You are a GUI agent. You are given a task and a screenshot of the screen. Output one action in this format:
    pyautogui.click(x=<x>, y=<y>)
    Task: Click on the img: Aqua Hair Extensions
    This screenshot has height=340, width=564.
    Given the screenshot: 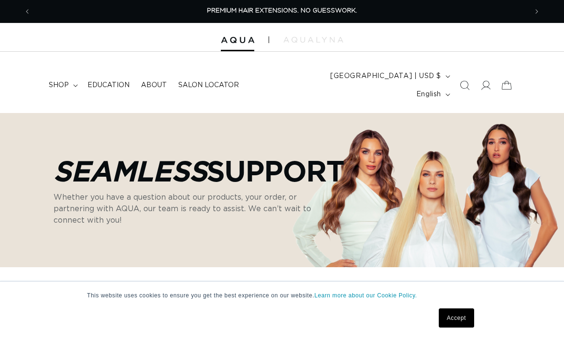 What is the action you would take?
    pyautogui.click(x=238, y=40)
    